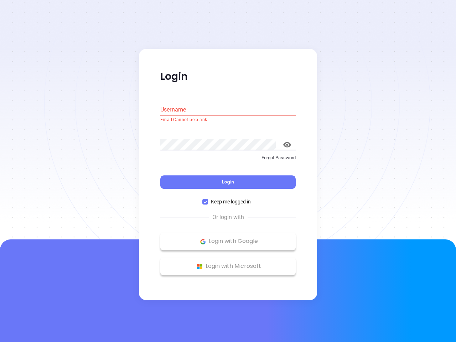 The width and height of the screenshot is (456, 342). Describe the element at coordinates (228, 241) in the screenshot. I see `p: Login with Google` at that location.